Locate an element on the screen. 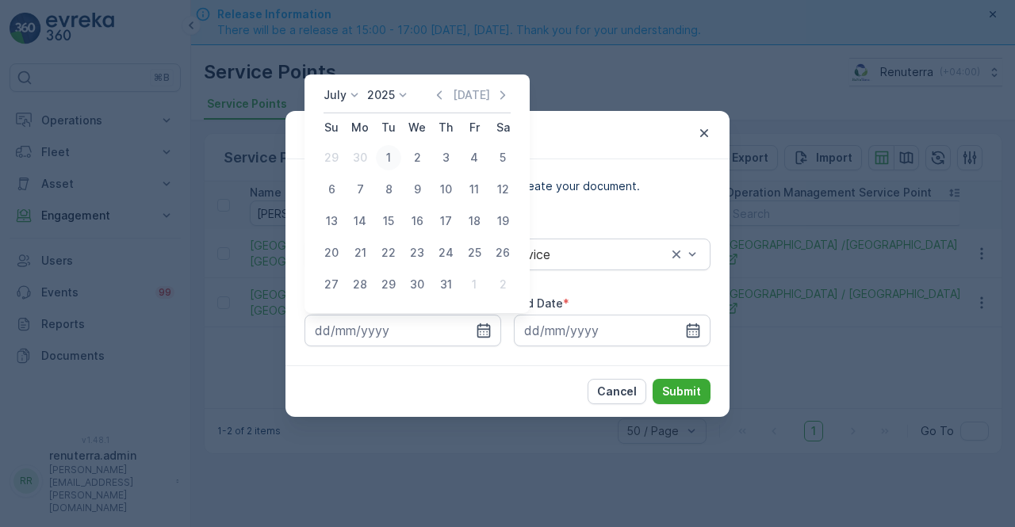 The height and width of the screenshot is (527, 1015). p: July is located at coordinates (335, 95).